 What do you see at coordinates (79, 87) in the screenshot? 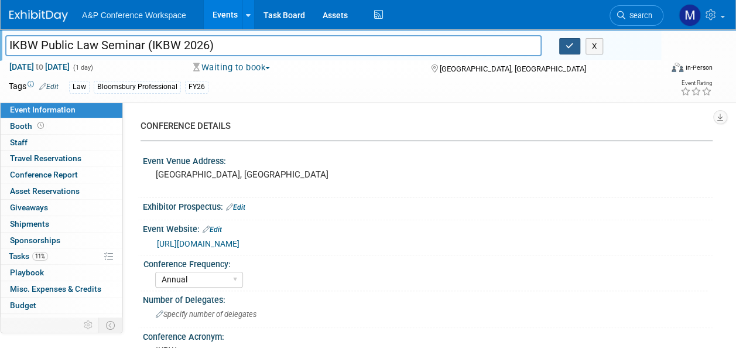
I see `div: Law` at bounding box center [79, 87].